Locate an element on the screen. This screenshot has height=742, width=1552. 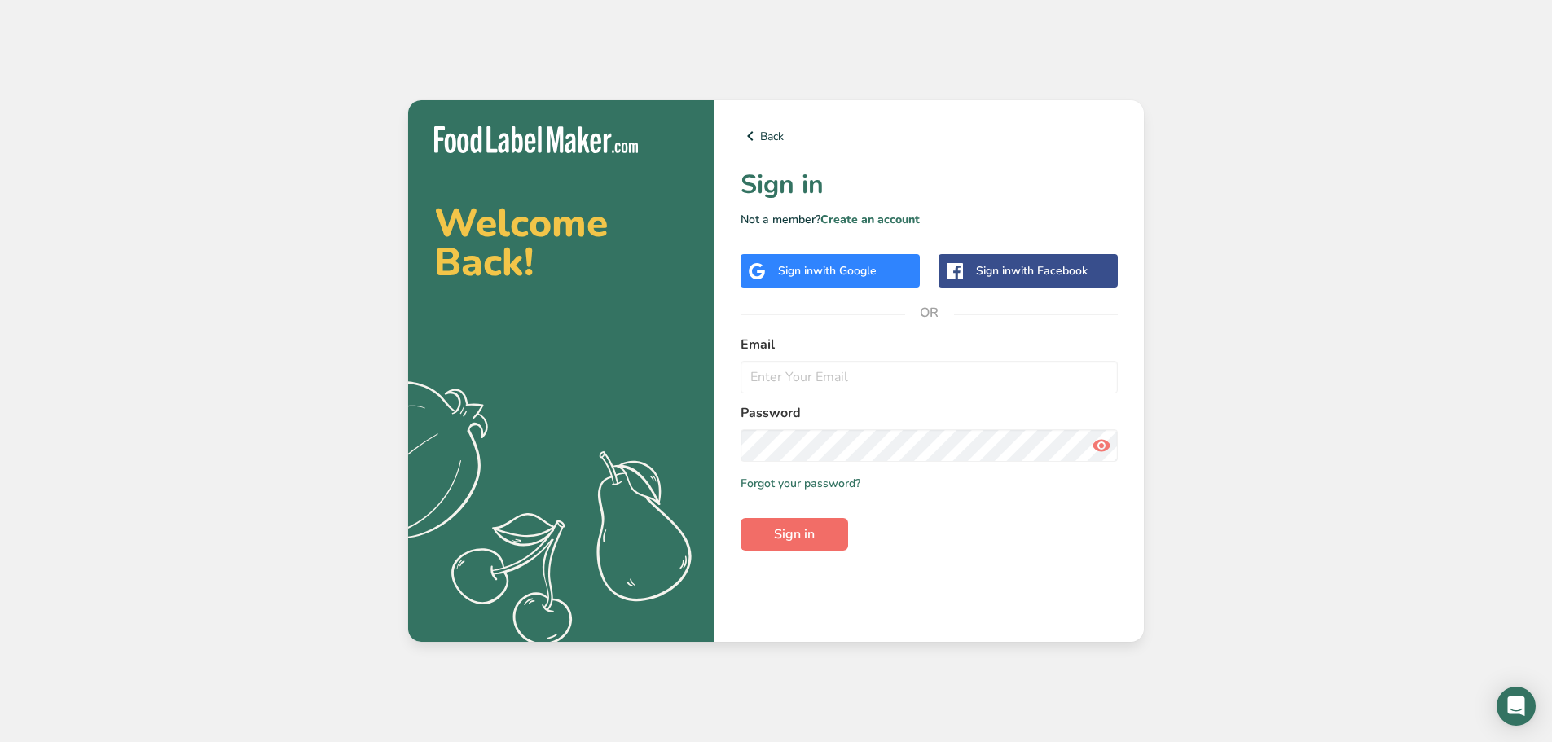
span: with Google is located at coordinates (845, 270).